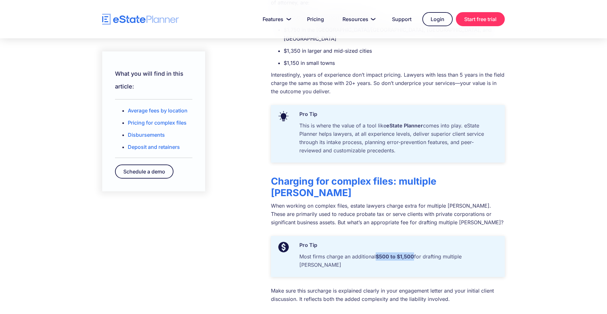  I want to click on a: Features, so click(275, 19).